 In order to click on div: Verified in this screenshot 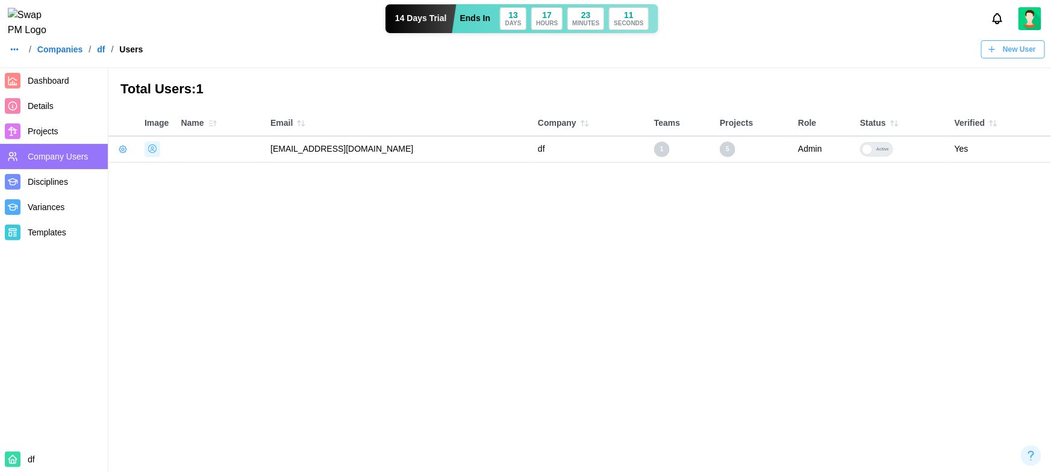, I will do `click(1000, 123)`.